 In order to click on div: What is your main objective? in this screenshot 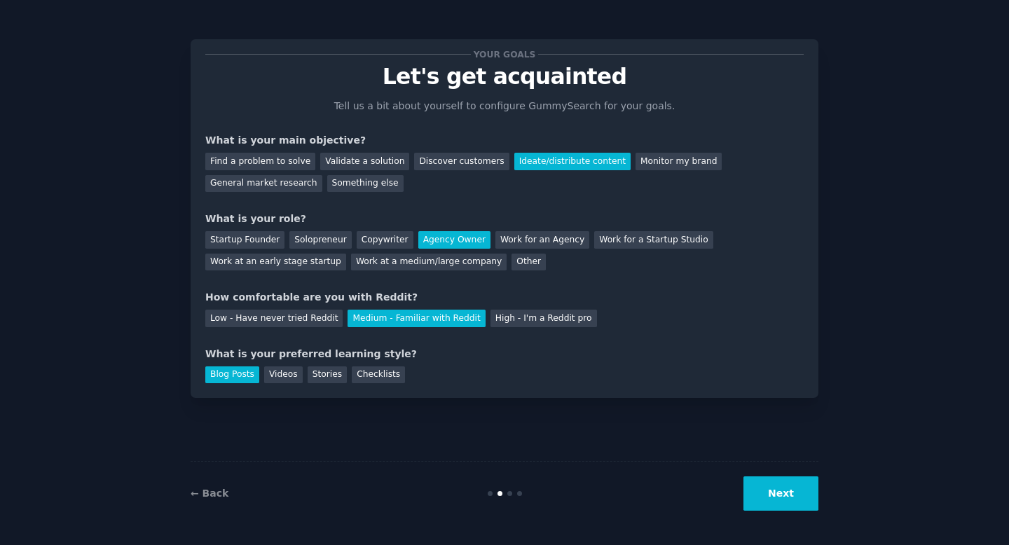, I will do `click(504, 140)`.